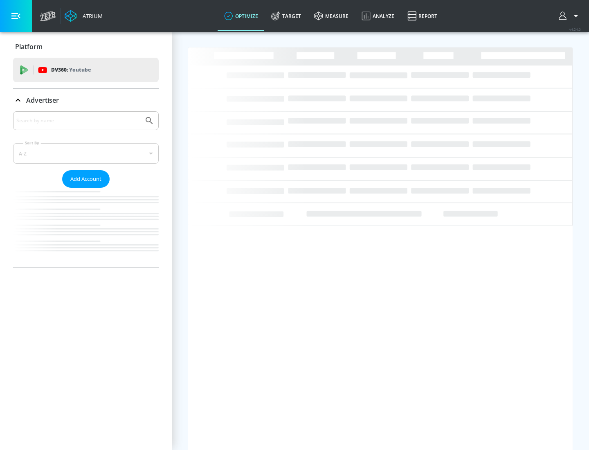  Describe the element at coordinates (32, 143) in the screenshot. I see `label: Sort By` at that location.